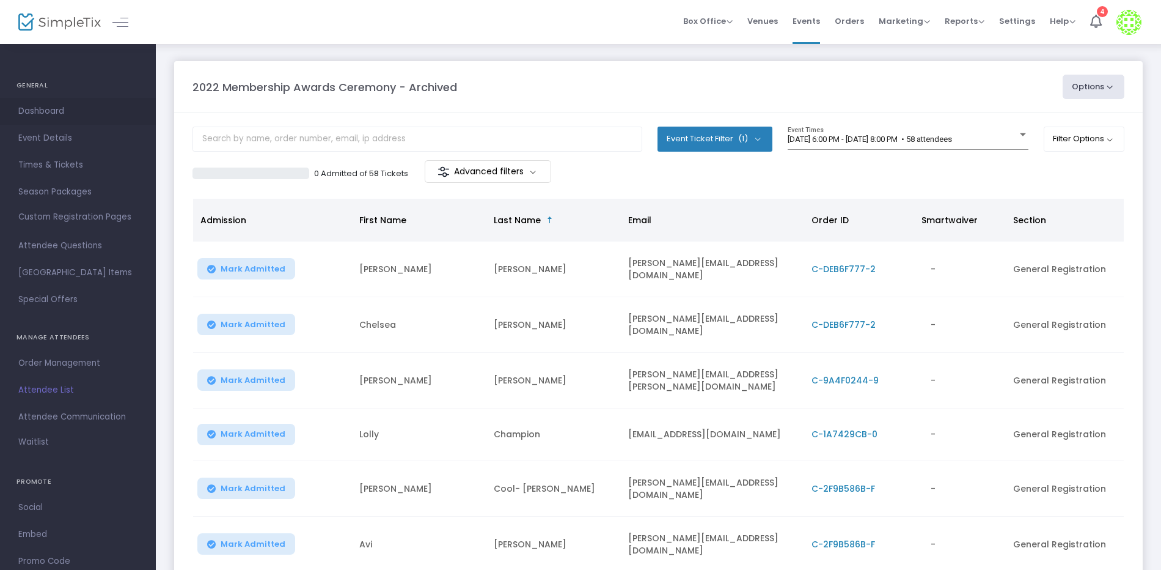 This screenshot has height=570, width=1161. What do you see at coordinates (361, 174) in the screenshot?
I see `p: 0 Admitted of 58 Tickets` at bounding box center [361, 174].